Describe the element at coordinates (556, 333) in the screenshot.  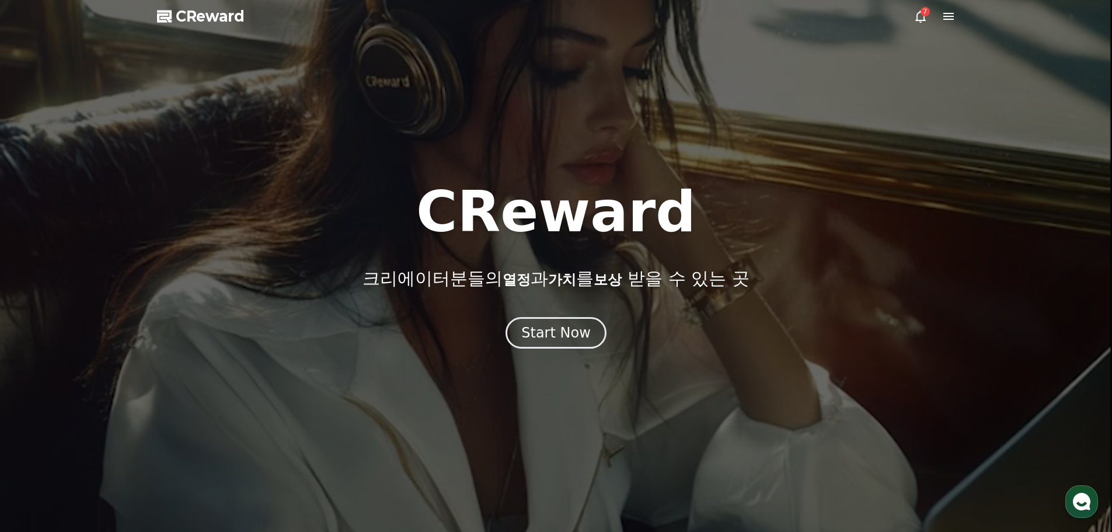
I see `button: Start Now` at that location.